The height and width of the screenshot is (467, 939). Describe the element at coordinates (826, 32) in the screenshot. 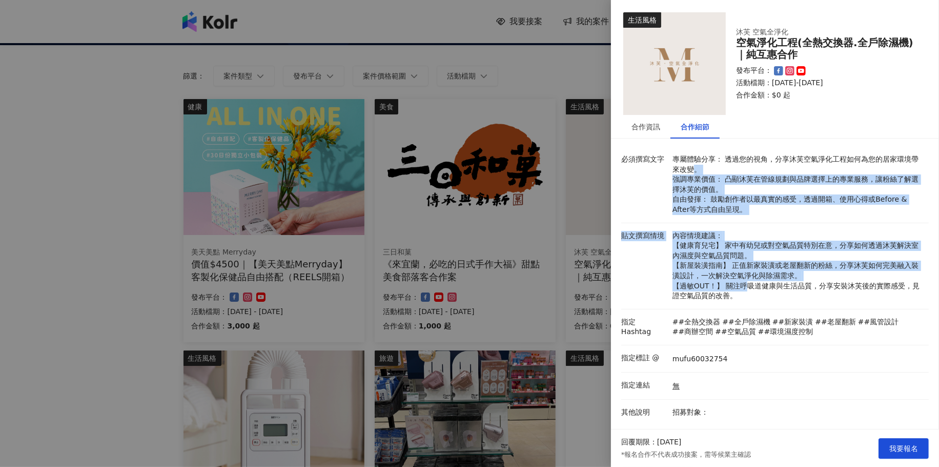

I see `div: 沐芙 空氣全淨化` at that location.